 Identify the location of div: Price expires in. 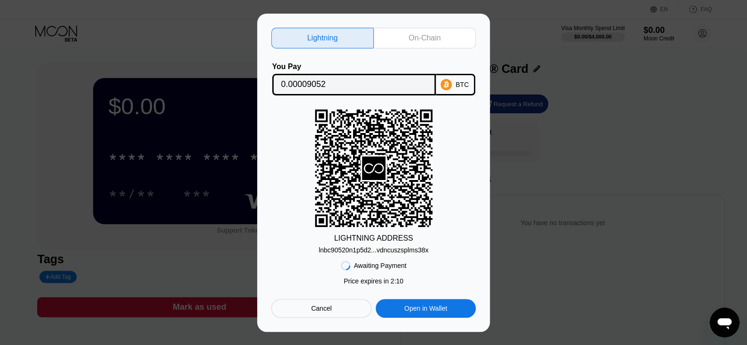
(373, 281).